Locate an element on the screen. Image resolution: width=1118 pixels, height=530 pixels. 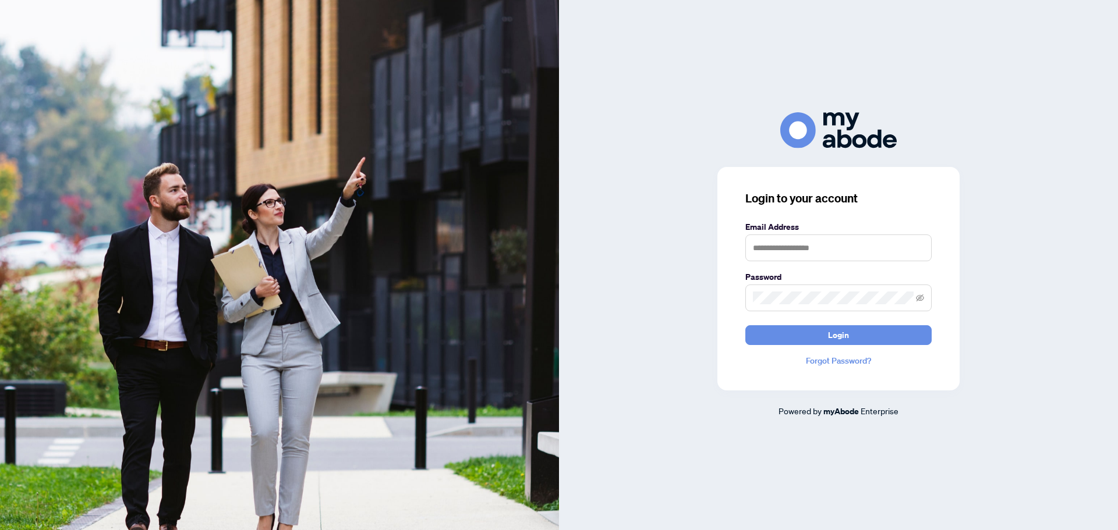
button: Login is located at coordinates (838, 335).